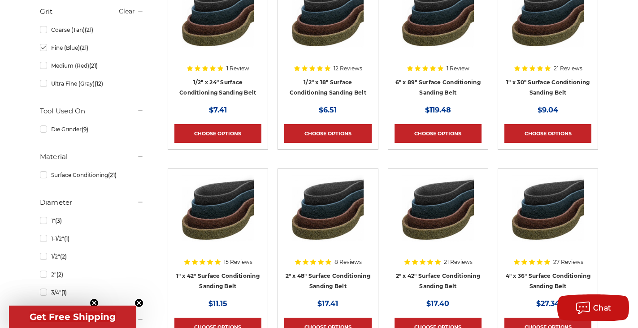  Describe the element at coordinates (438, 304) in the screenshot. I see `span: $17.40` at that location.